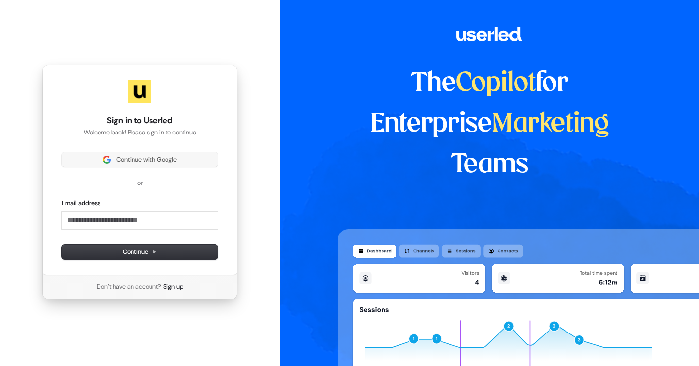 The height and width of the screenshot is (366, 699). Describe the element at coordinates (551, 124) in the screenshot. I see `span: Marketing` at that location.